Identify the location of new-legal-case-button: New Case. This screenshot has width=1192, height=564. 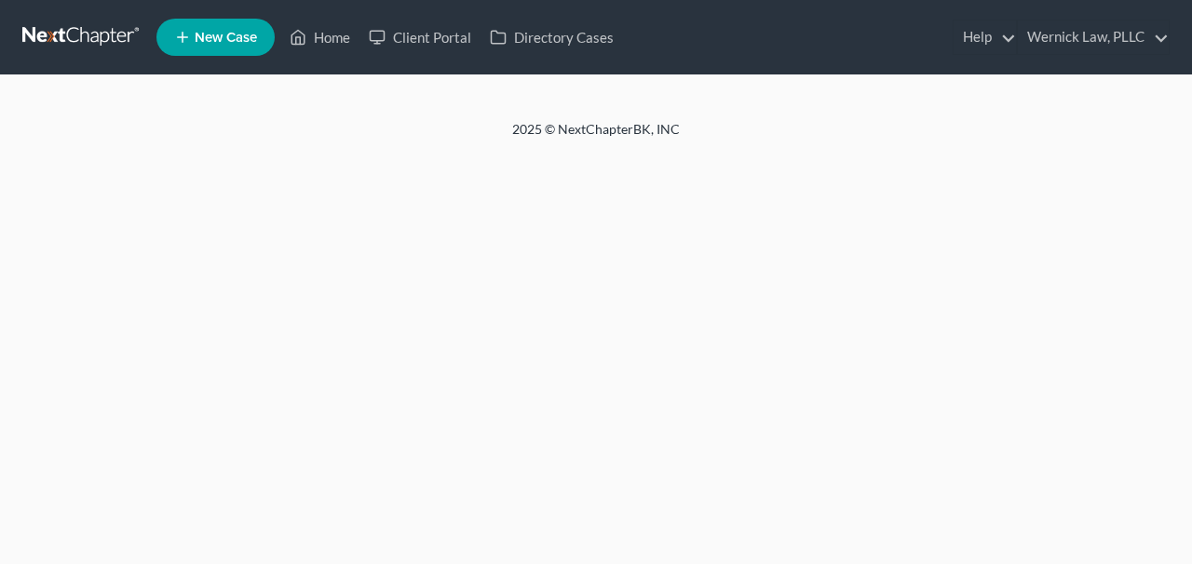
(215, 37).